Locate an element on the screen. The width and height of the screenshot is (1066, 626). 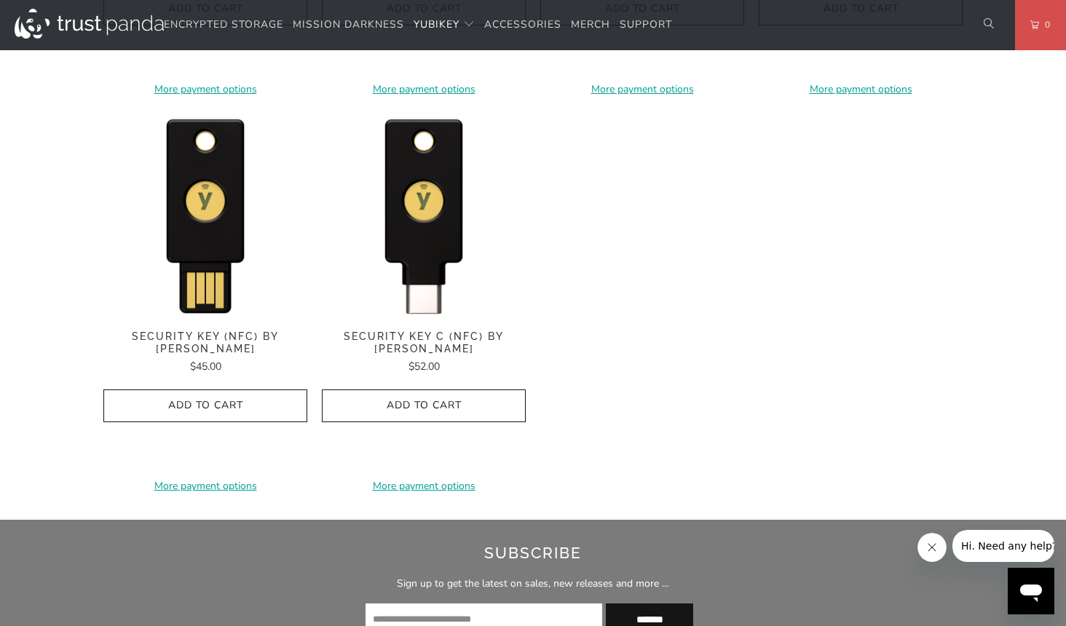
h2: Subscribe is located at coordinates (533, 553).